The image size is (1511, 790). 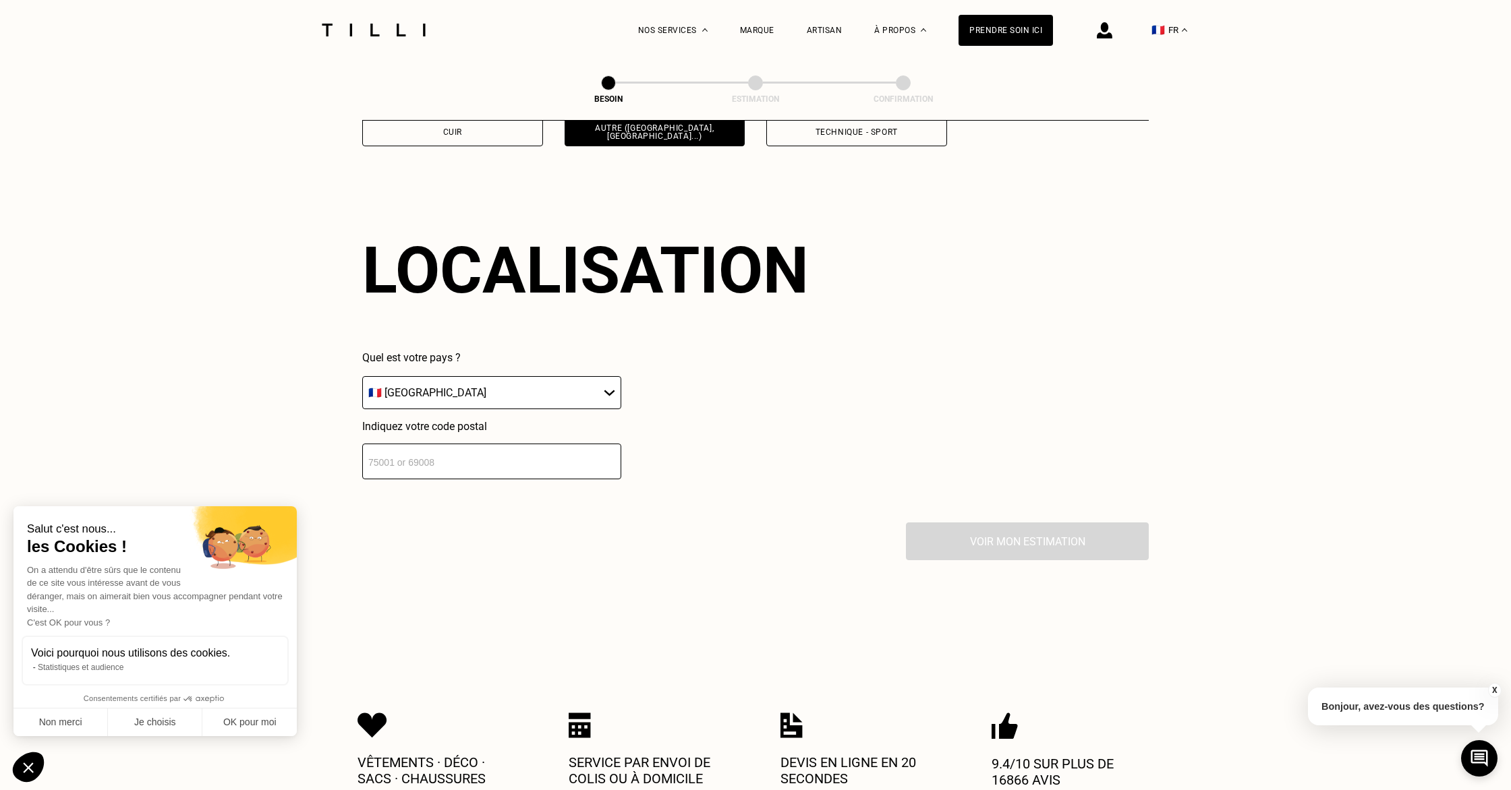 What do you see at coordinates (1005, 30) in the screenshot?
I see `div: Prendre soin ici` at bounding box center [1005, 30].